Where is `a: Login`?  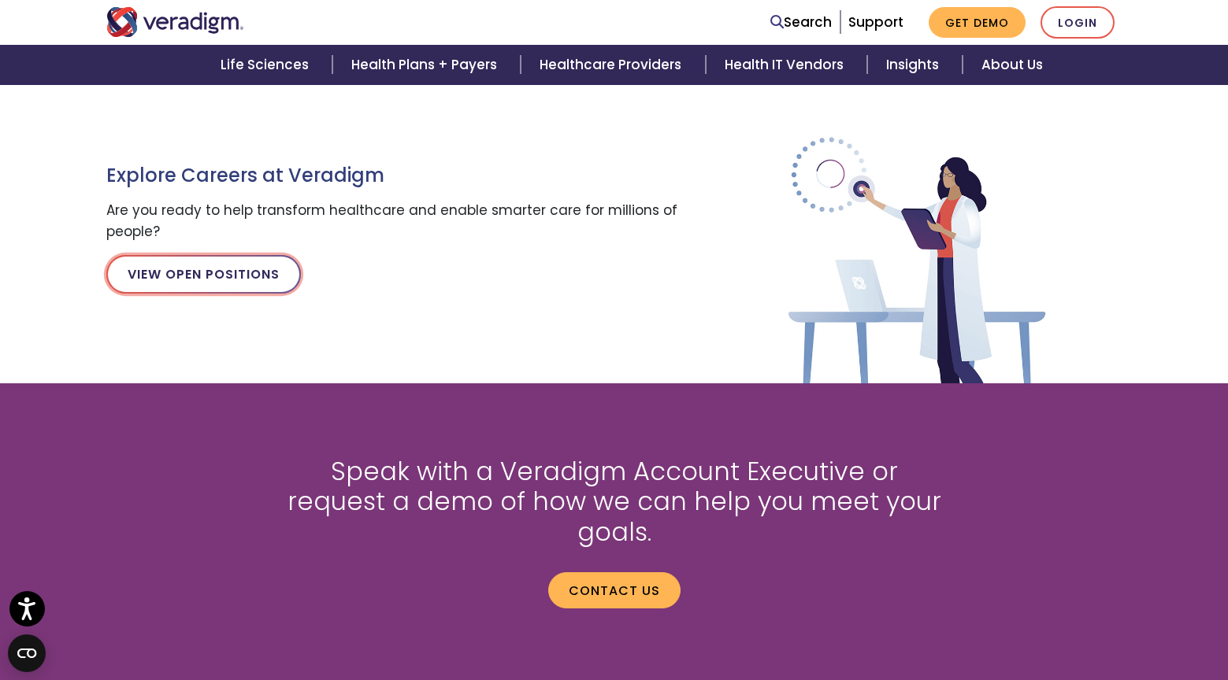
a: Login is located at coordinates (1077, 22).